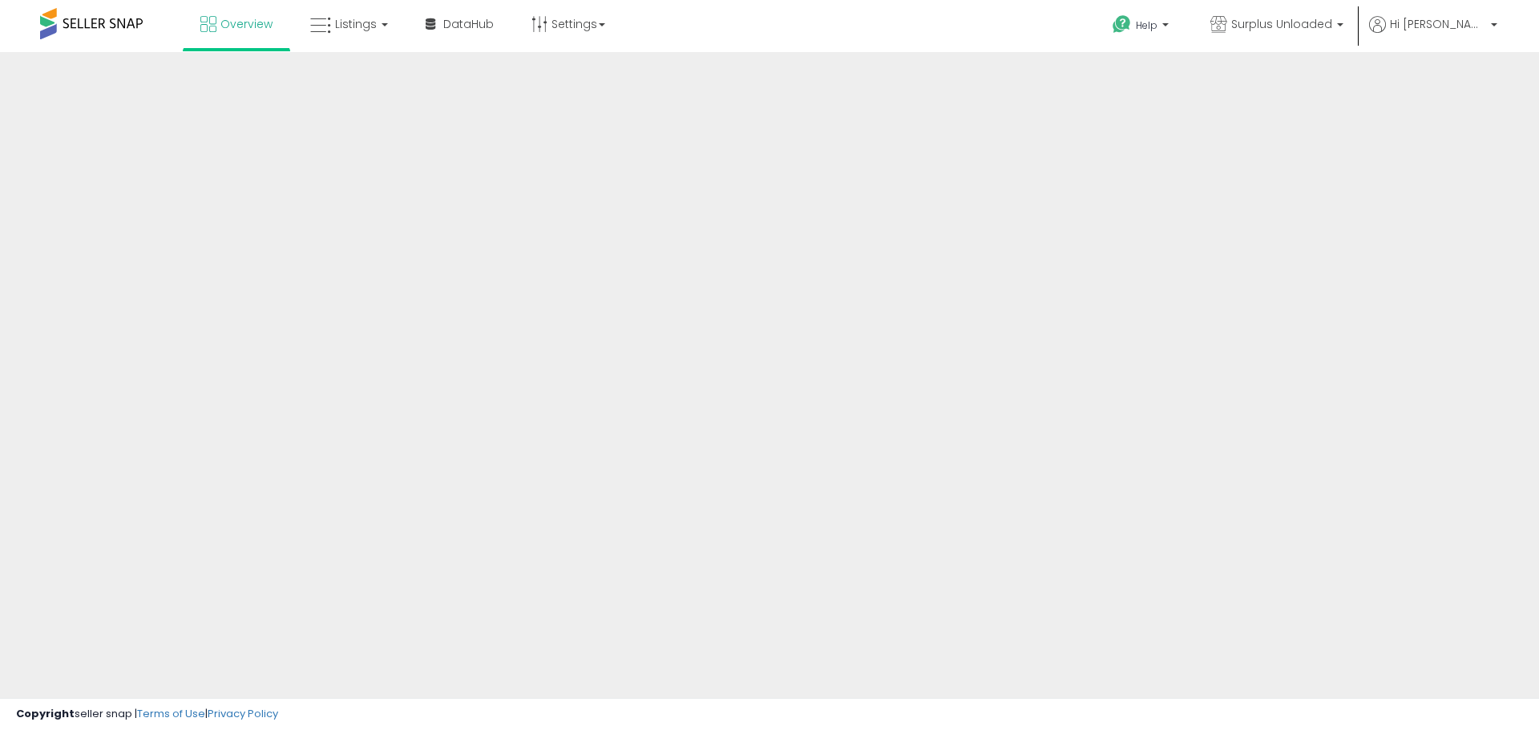 The height and width of the screenshot is (730, 1539). Describe the element at coordinates (171, 713) in the screenshot. I see `a: Terms of Use` at that location.